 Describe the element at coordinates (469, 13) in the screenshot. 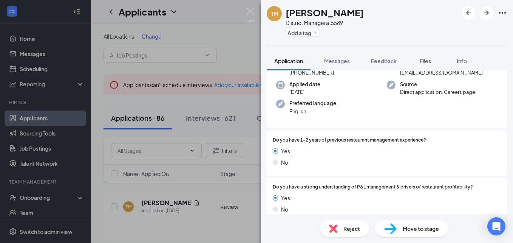

I see `button: ArrowLeftNew` at that location.